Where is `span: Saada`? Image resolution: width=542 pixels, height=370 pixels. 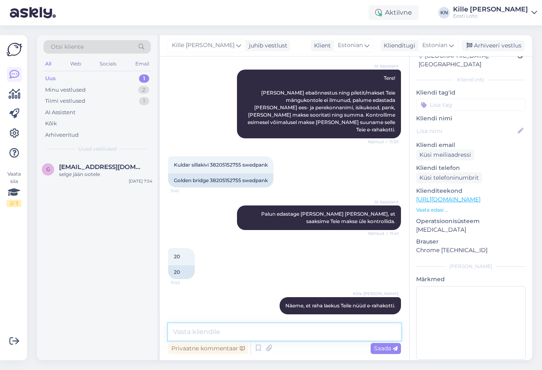 span: Saada is located at coordinates (386, 349).